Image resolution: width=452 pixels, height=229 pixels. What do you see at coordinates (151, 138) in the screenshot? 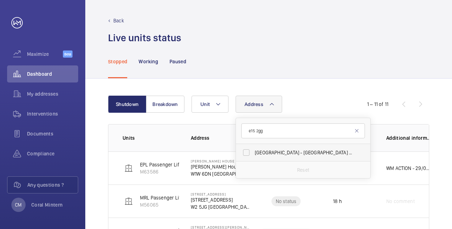
I see `p: Units` at bounding box center [151, 138].